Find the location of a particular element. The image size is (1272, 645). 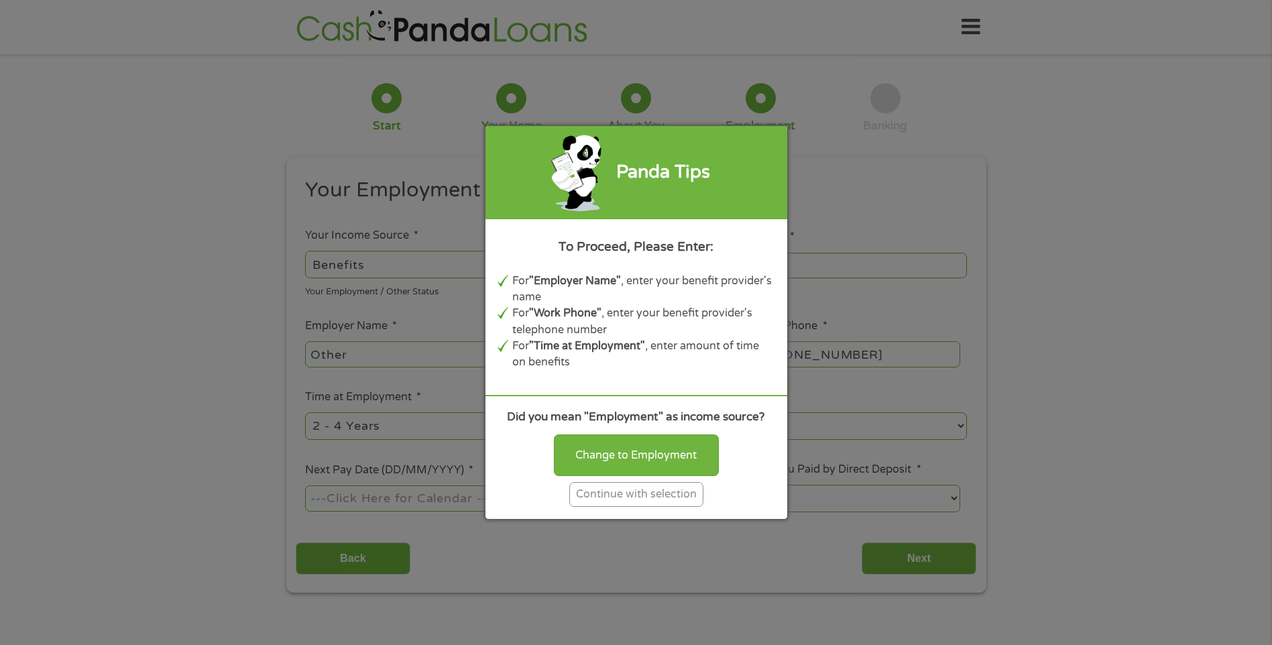

div: Panda Tips is located at coordinates (663, 172).